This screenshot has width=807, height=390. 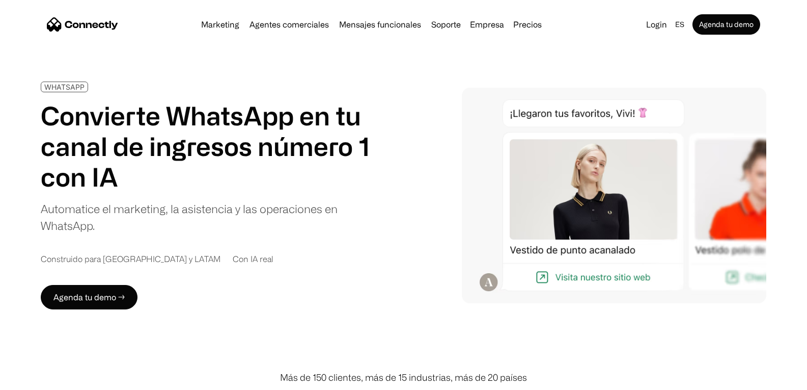 I want to click on a: Agenda tu demo, so click(x=726, y=24).